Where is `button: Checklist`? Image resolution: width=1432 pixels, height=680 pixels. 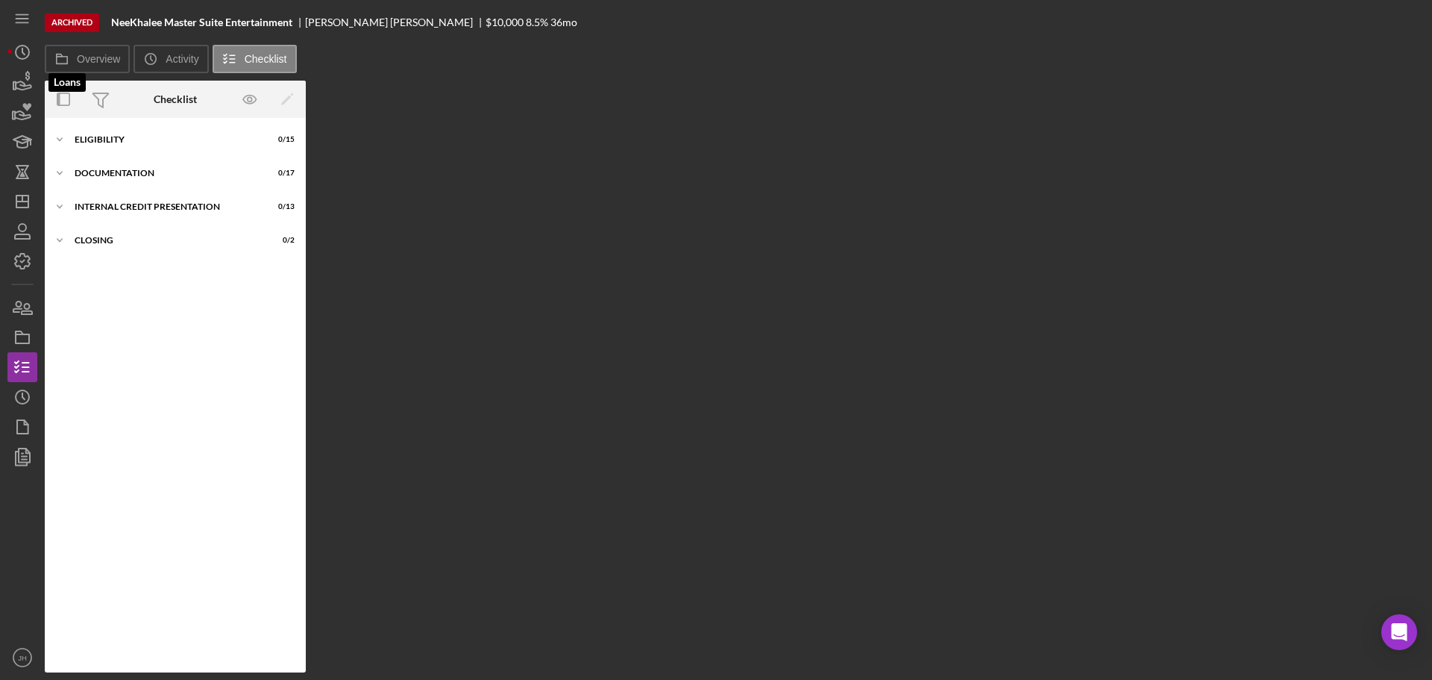 button: Checklist is located at coordinates (254, 59).